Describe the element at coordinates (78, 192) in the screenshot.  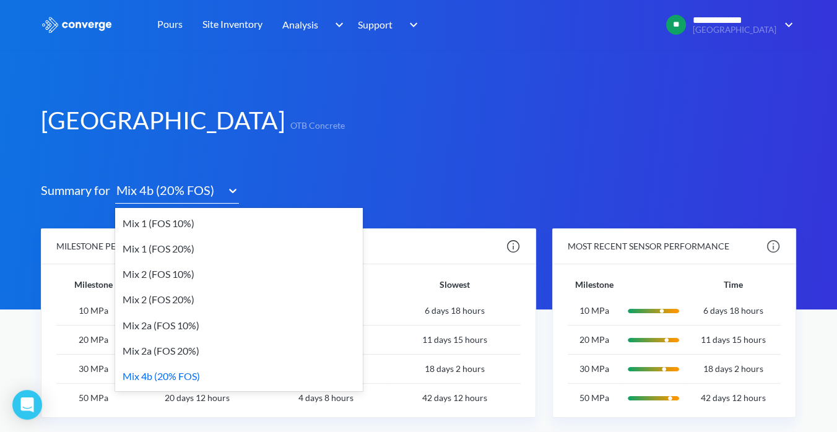
I see `span: Summary for` at that location.